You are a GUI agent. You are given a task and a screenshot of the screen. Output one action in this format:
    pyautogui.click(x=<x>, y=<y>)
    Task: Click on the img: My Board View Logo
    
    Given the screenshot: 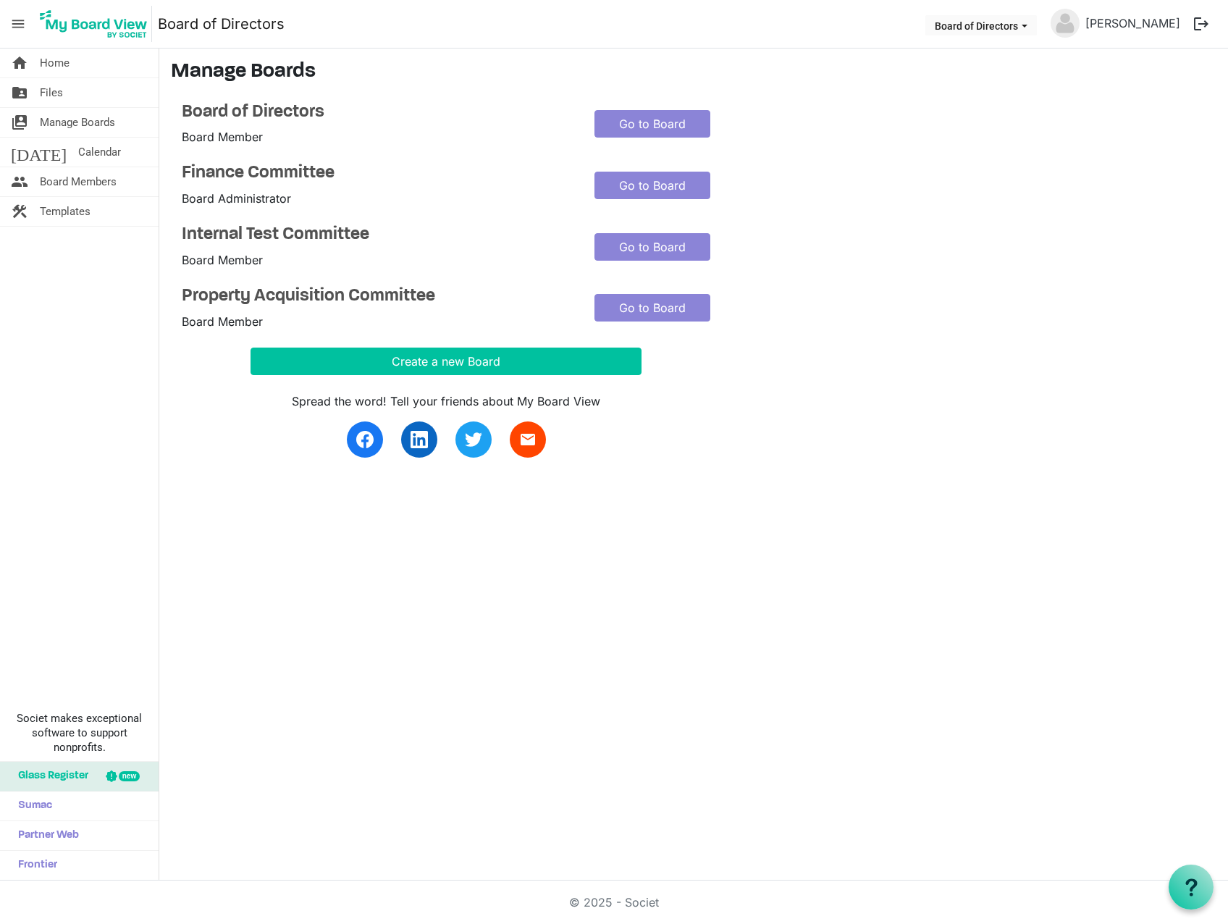 What is the action you would take?
    pyautogui.click(x=93, y=24)
    